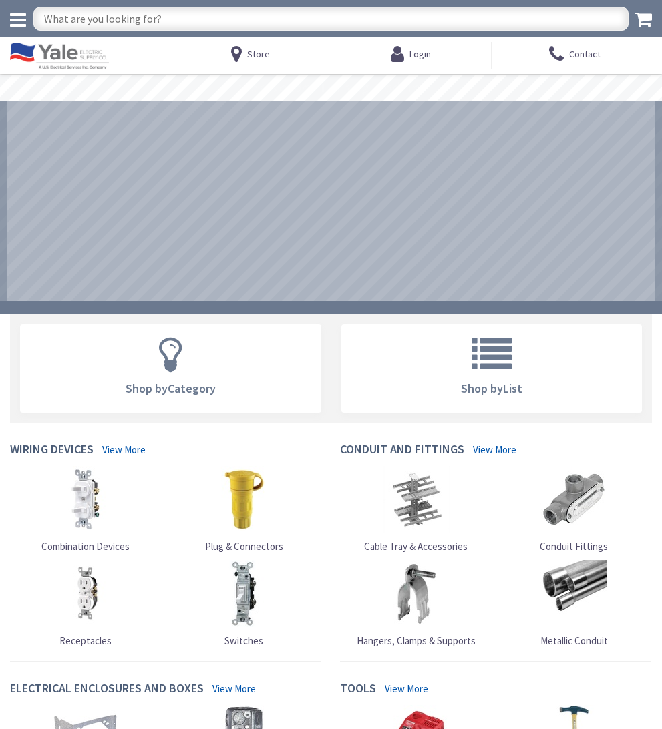 The width and height of the screenshot is (662, 729). I want to click on span: Combination Devices, so click(85, 546).